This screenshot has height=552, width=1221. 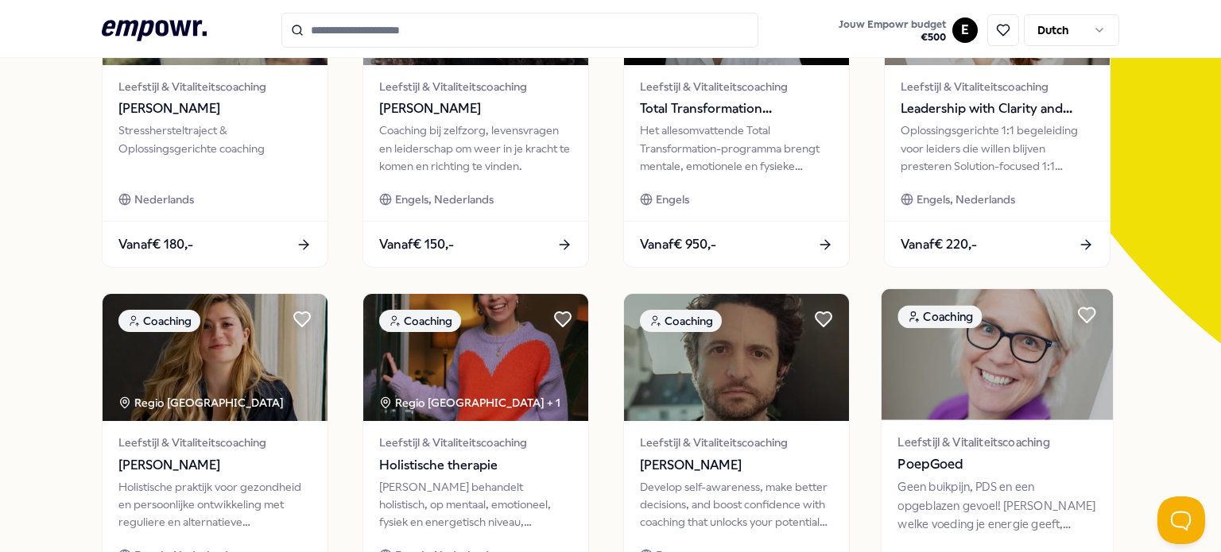 What do you see at coordinates (215, 148) in the screenshot?
I see `div: Stresshersteltraject & Oplossingsgerichte coaching` at bounding box center [215, 148].